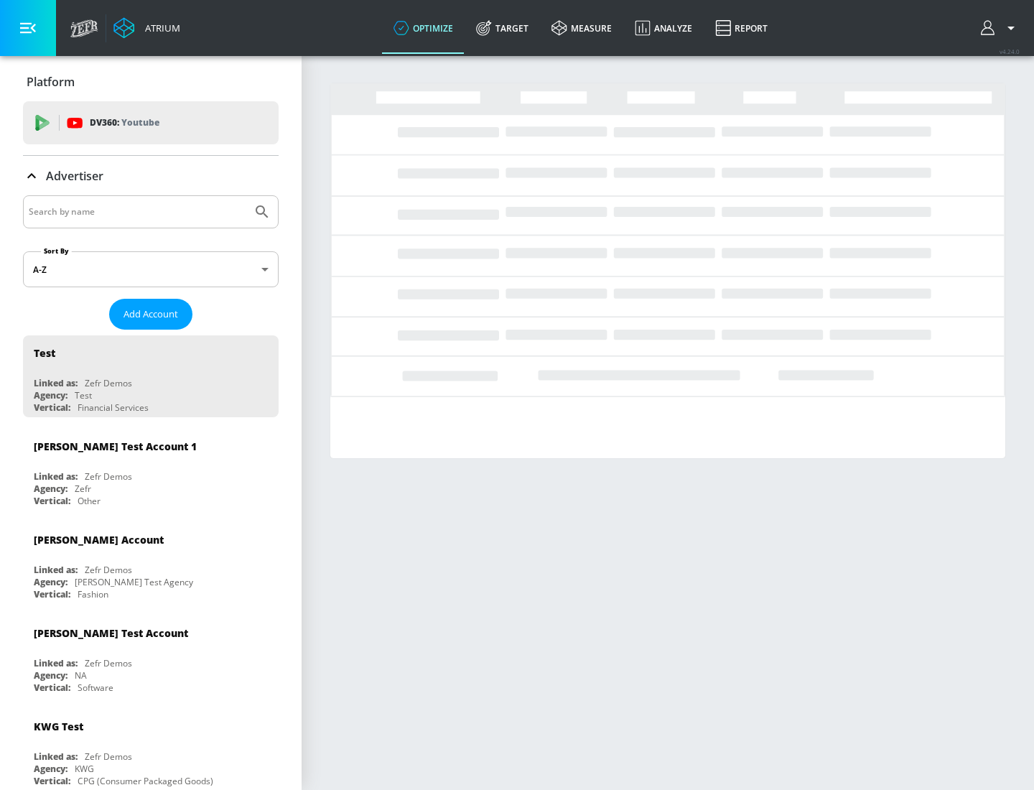  What do you see at coordinates (137, 212) in the screenshot?
I see `input: Search by name` at bounding box center [137, 212].